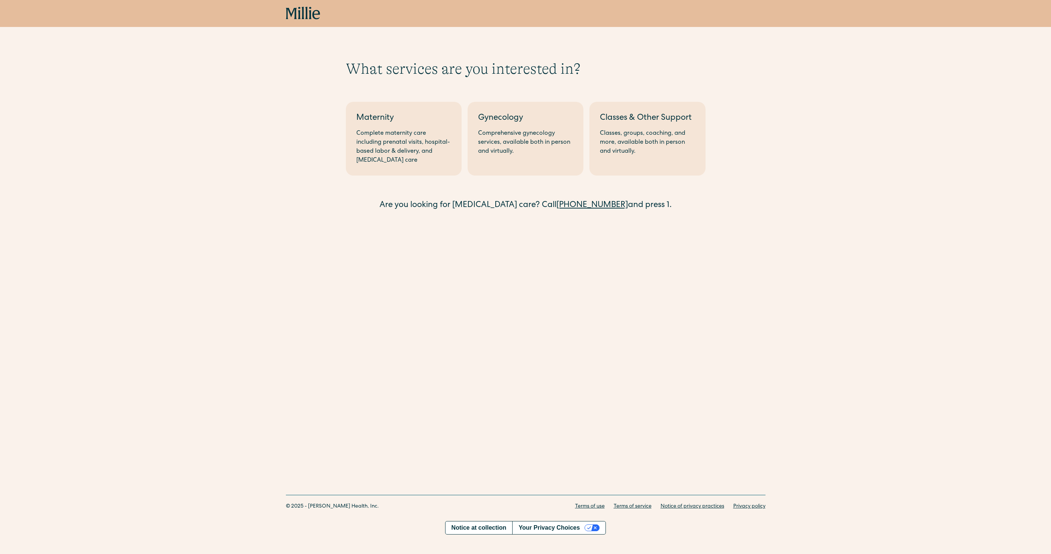 Image resolution: width=1051 pixels, height=554 pixels. Describe the element at coordinates (525, 139) in the screenshot. I see `a: GynecologyComprehensive gynecology services, available both in person and virtually.` at that location.